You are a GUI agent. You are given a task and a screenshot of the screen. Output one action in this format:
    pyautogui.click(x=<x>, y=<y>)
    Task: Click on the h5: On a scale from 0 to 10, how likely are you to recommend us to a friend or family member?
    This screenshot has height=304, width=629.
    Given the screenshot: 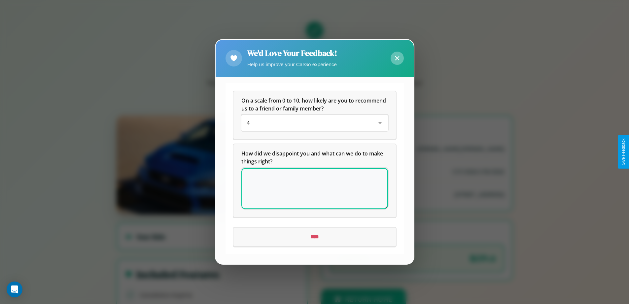 What is the action you would take?
    pyautogui.click(x=315, y=105)
    